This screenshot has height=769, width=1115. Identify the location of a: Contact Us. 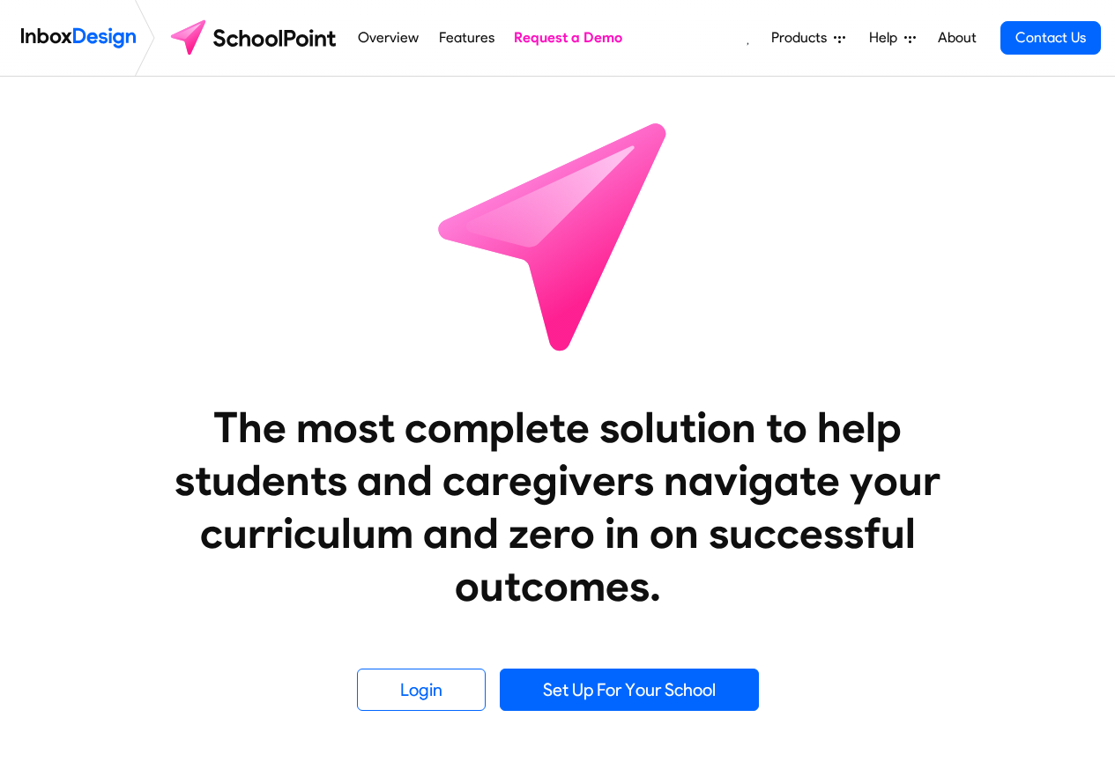
(1051, 38).